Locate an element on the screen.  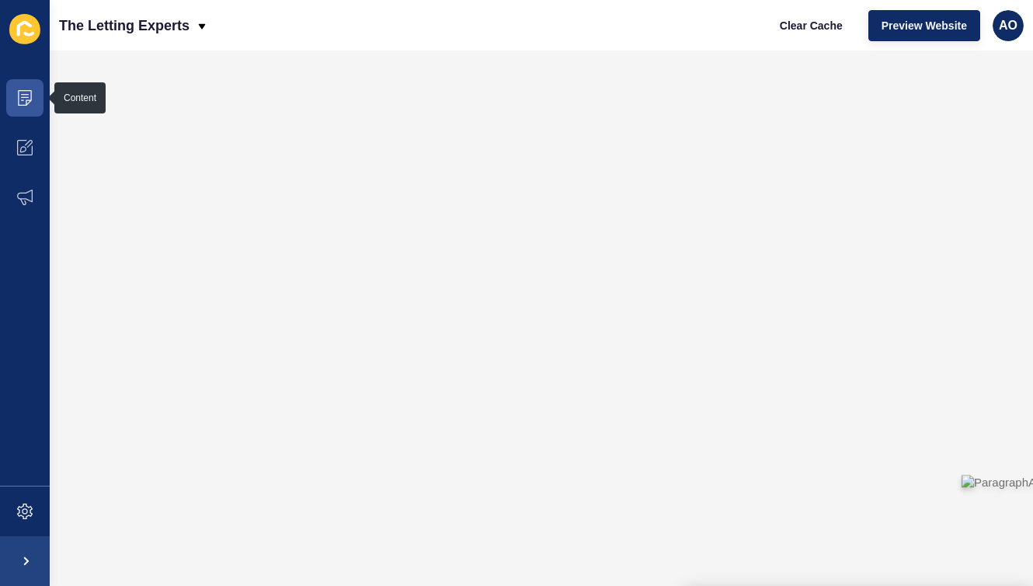
span: AO is located at coordinates (1008, 26).